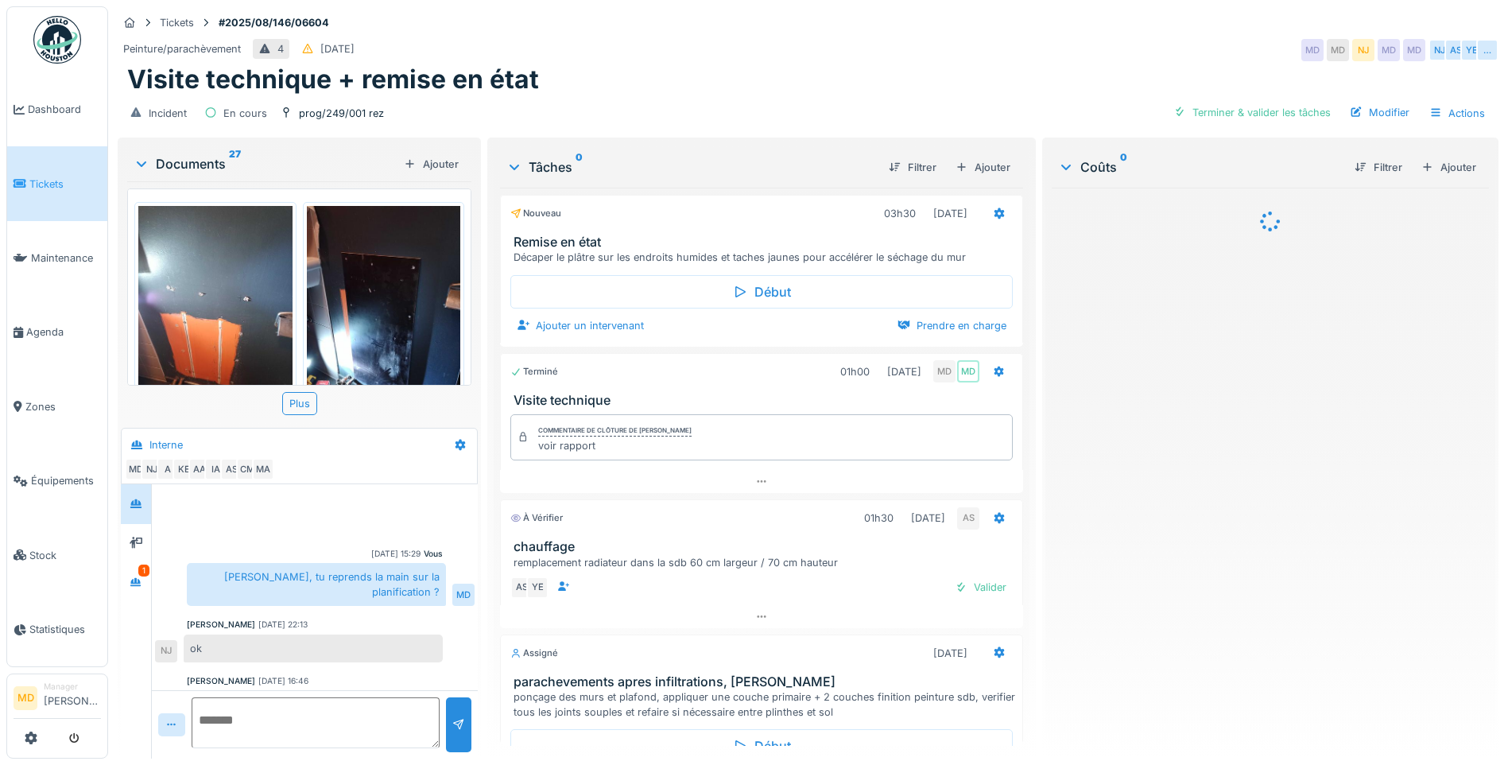 The image size is (1508, 765). What do you see at coordinates (273, 22) in the screenshot?
I see `strong: #2025/08/146/06604` at bounding box center [273, 22].